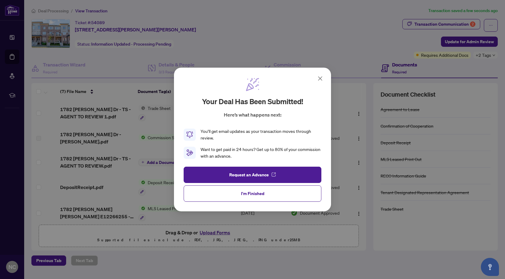  I want to click on div: You’ll get email updates as your transaction moves through review., so click(261, 135).